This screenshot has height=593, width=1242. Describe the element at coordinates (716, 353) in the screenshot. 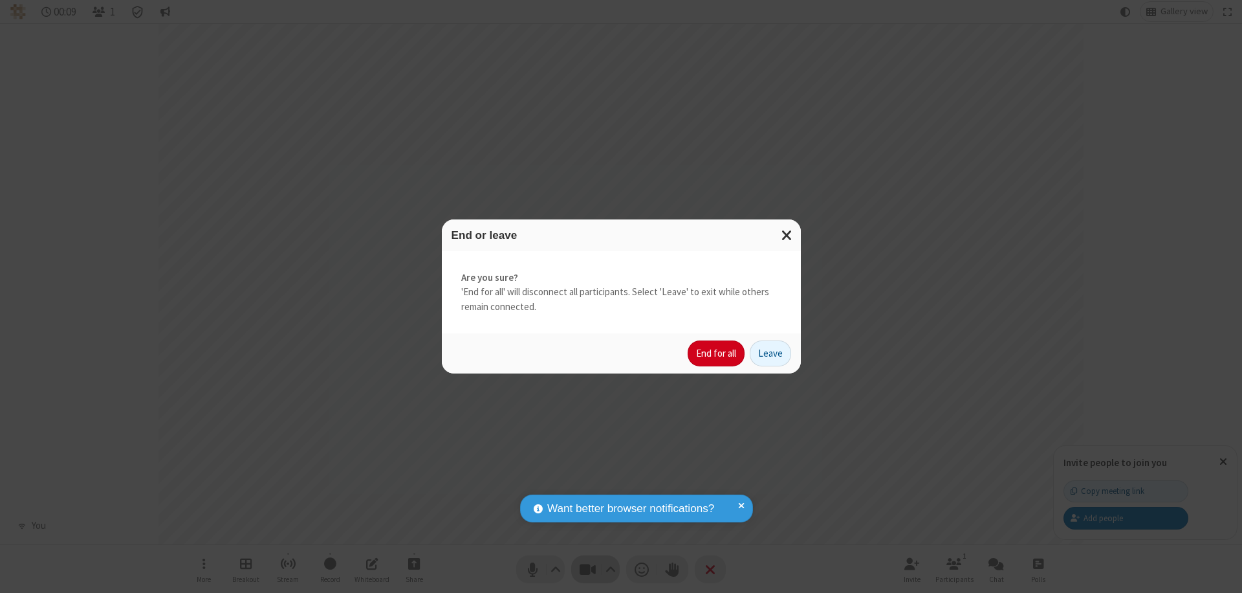

I see `button: End for all` at that location.